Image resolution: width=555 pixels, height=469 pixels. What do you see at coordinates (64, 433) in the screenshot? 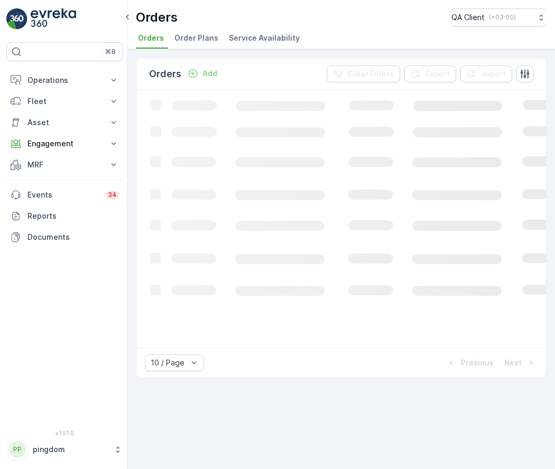
I see `span: v 1.51.0` at bounding box center [64, 433].